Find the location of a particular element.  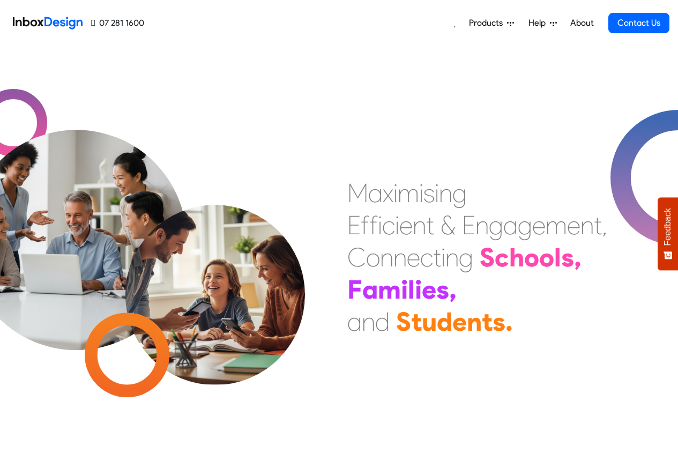

div: x is located at coordinates (388, 193).